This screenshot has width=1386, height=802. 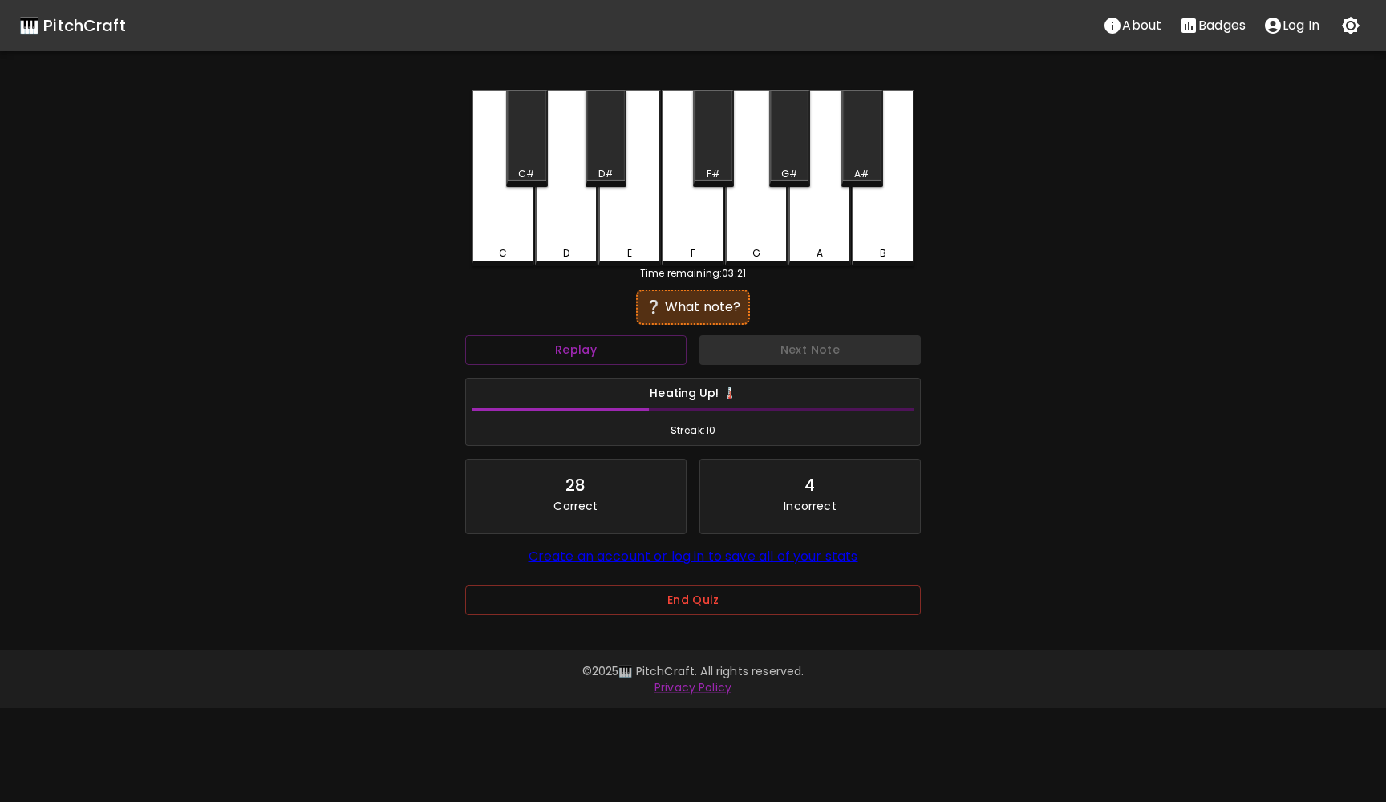 I want to click on div: A, so click(x=819, y=253).